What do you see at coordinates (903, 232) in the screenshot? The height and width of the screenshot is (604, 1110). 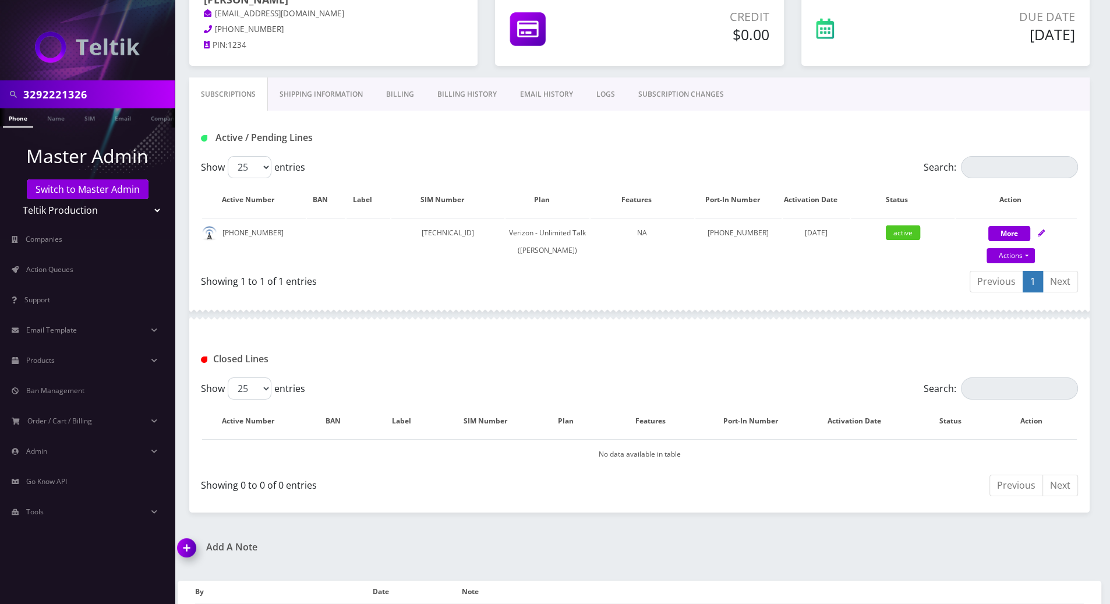 I see `span: active` at bounding box center [903, 232].